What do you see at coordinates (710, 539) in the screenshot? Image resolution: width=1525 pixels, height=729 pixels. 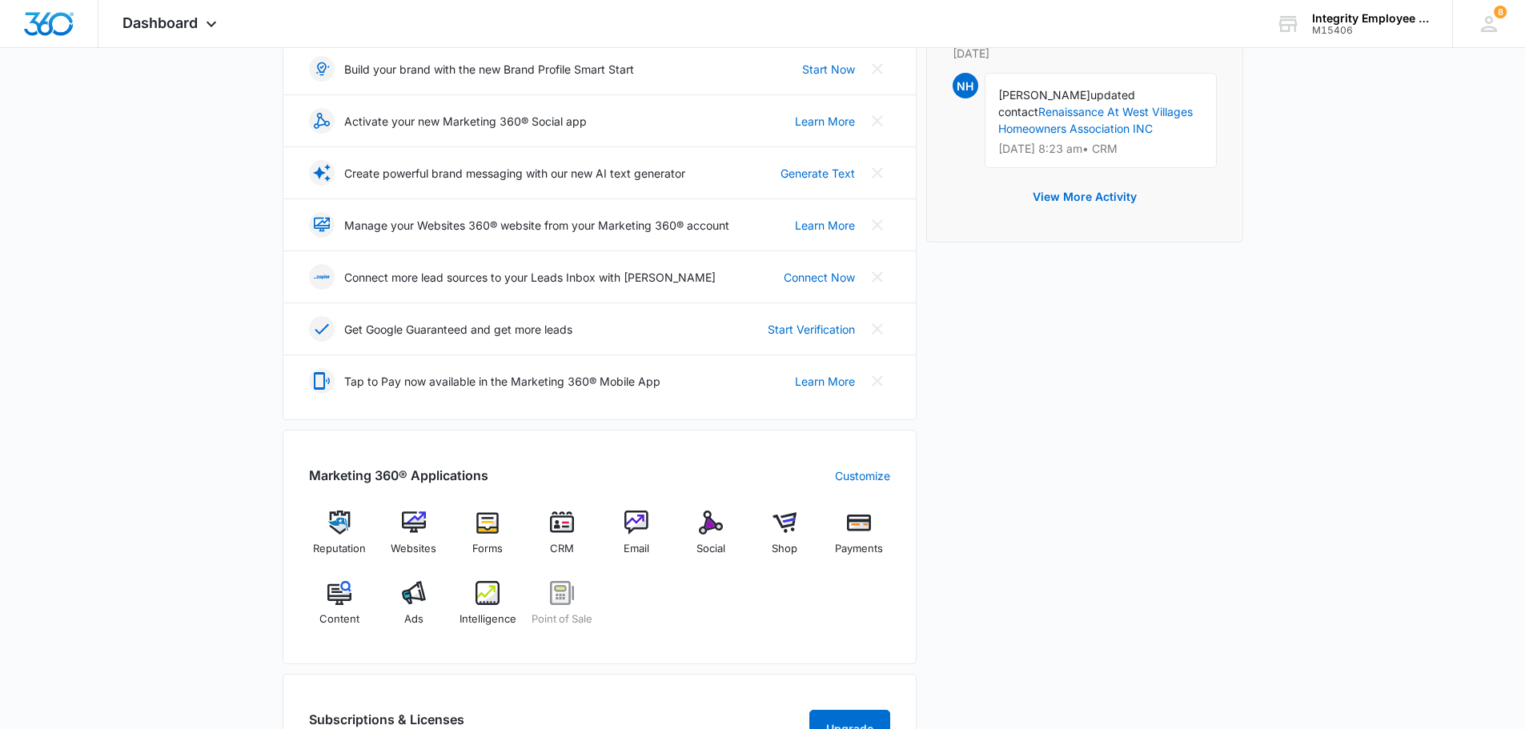 I see `a: Social` at bounding box center [710, 539].